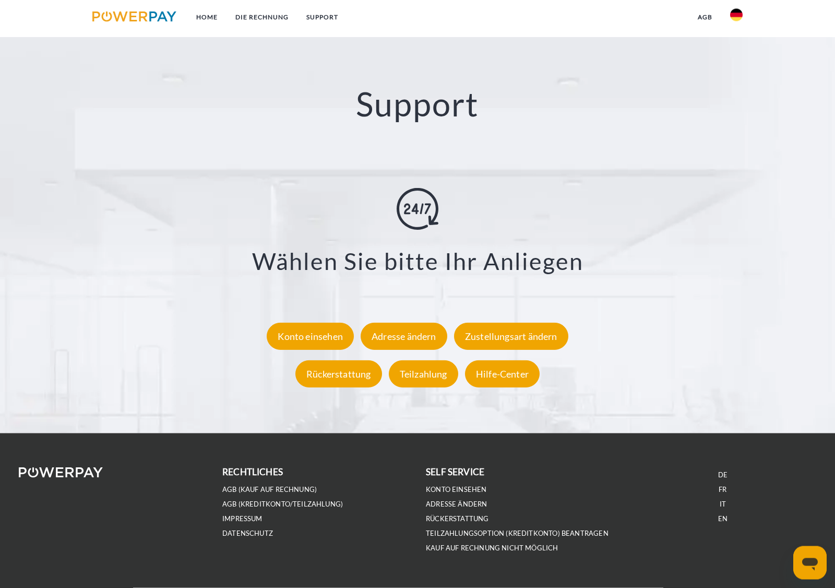  What do you see at coordinates (242, 518) in the screenshot?
I see `a: IMPRESSUM` at bounding box center [242, 518].